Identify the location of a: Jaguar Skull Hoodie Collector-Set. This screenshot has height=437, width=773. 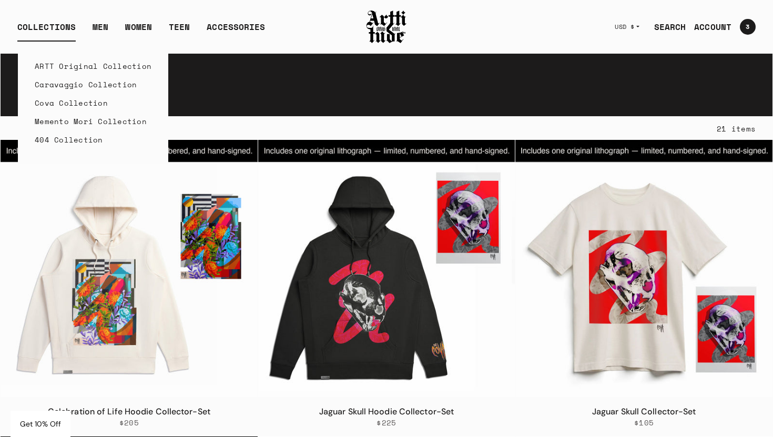
(386, 411).